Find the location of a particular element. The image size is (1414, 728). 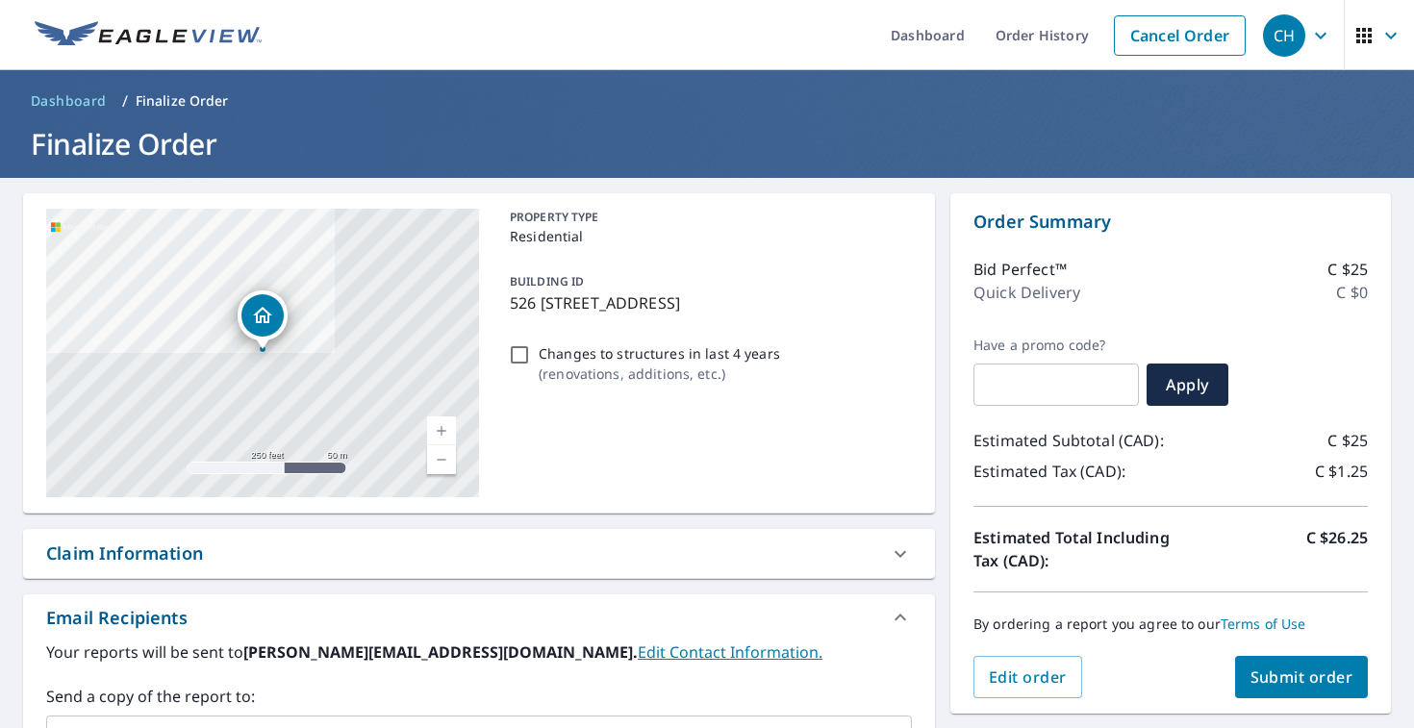

p: Estimated Total Including Tax (CAD): is located at coordinates (1071, 549).